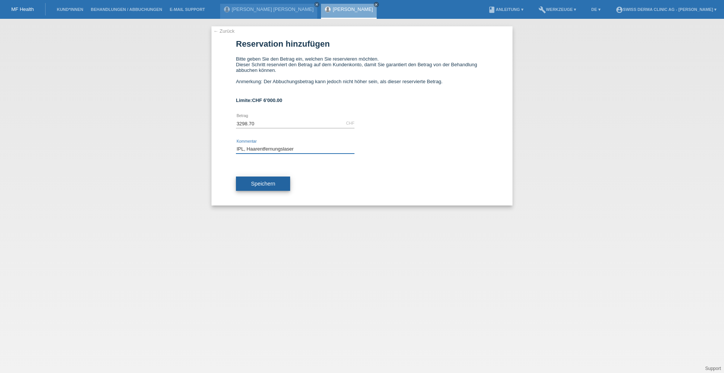  What do you see at coordinates (713, 368) in the screenshot?
I see `a: Support` at bounding box center [713, 368].